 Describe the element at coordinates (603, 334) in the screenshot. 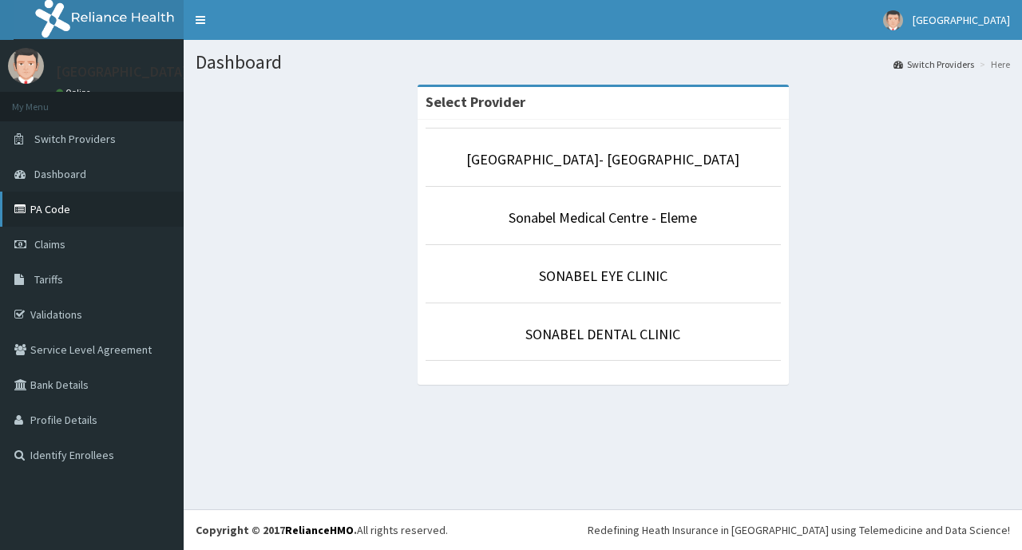

I see `a: SONABEL DENTAL CLINIC` at that location.